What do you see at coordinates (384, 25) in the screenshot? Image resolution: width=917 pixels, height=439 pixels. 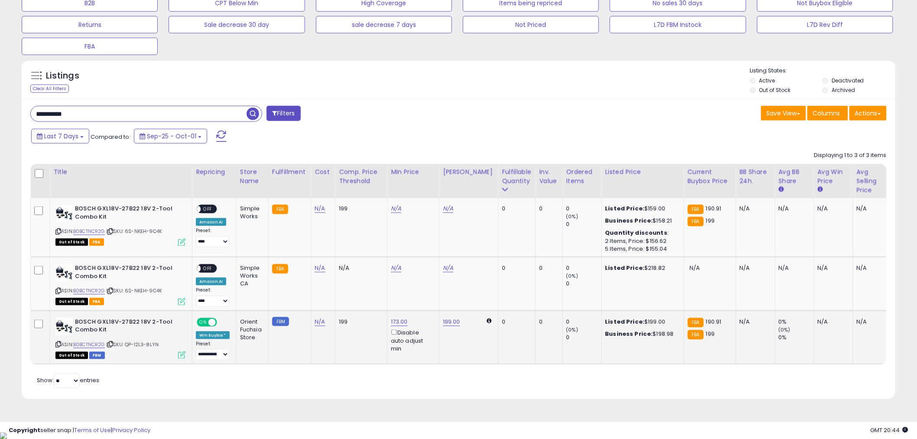 I see `button: sale decrease 7 days` at bounding box center [384, 25].